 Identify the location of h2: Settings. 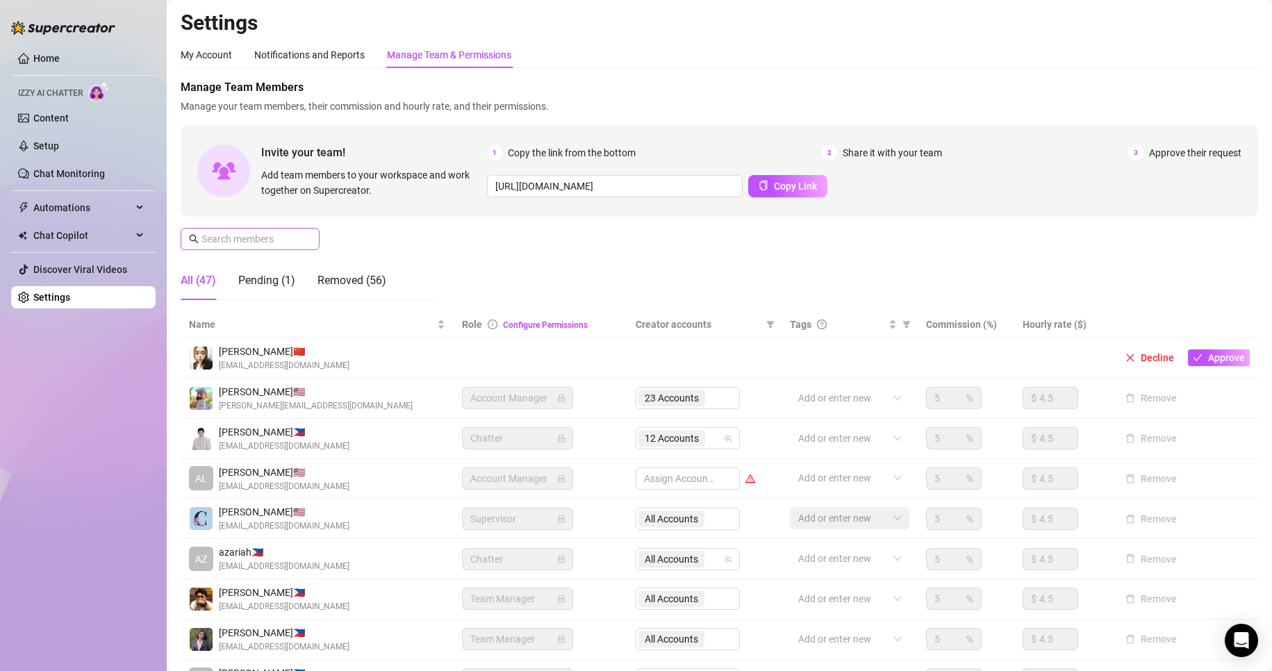
(719, 23).